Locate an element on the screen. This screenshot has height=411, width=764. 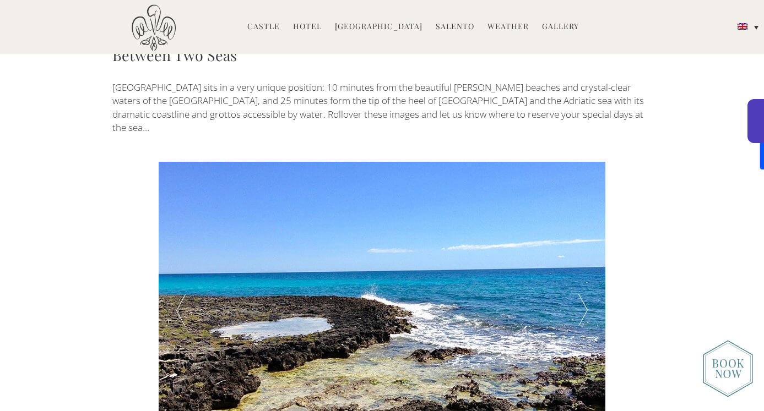
a: Weather is located at coordinates (508, 27).